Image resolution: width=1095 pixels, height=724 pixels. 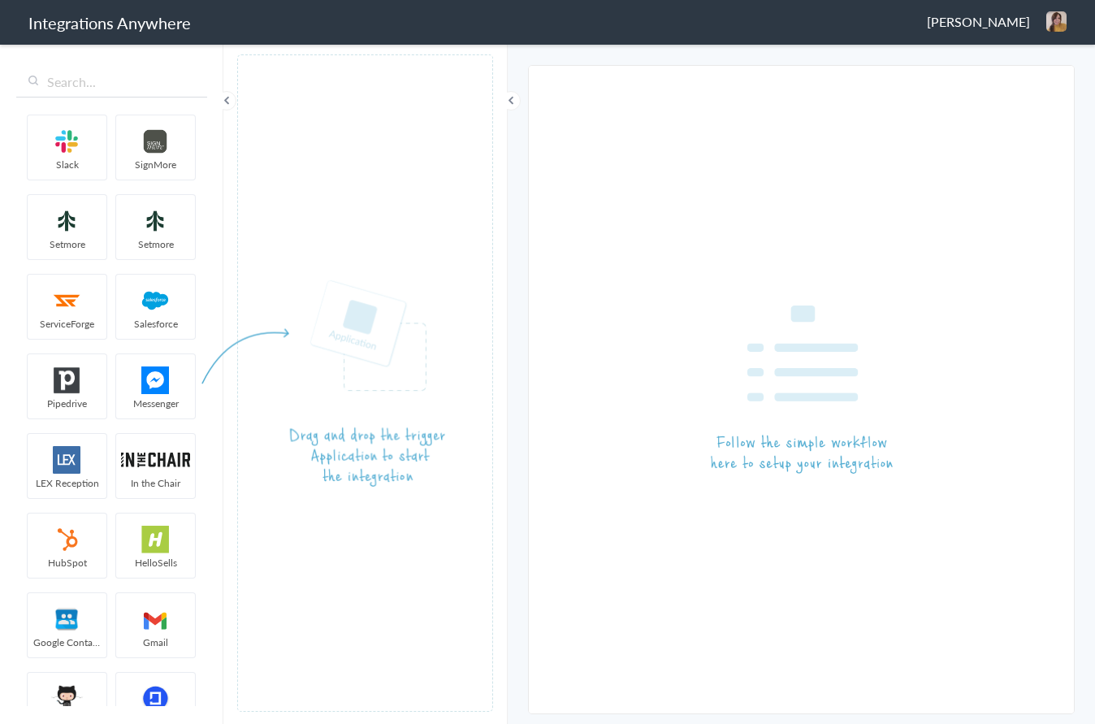 What do you see at coordinates (67, 619) in the screenshot?
I see `img: googleContact_logo.png` at bounding box center [67, 619].